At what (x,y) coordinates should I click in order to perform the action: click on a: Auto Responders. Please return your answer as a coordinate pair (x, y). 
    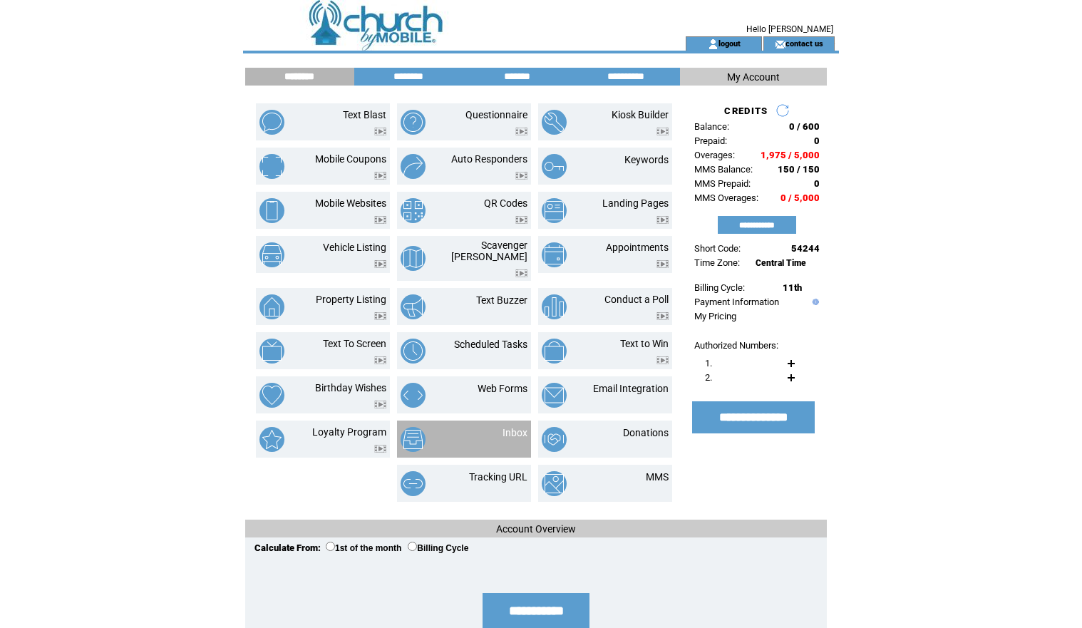
    Looking at the image, I should click on (489, 159).